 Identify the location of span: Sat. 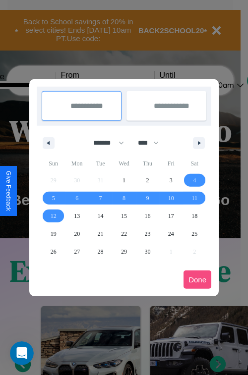
(194, 164).